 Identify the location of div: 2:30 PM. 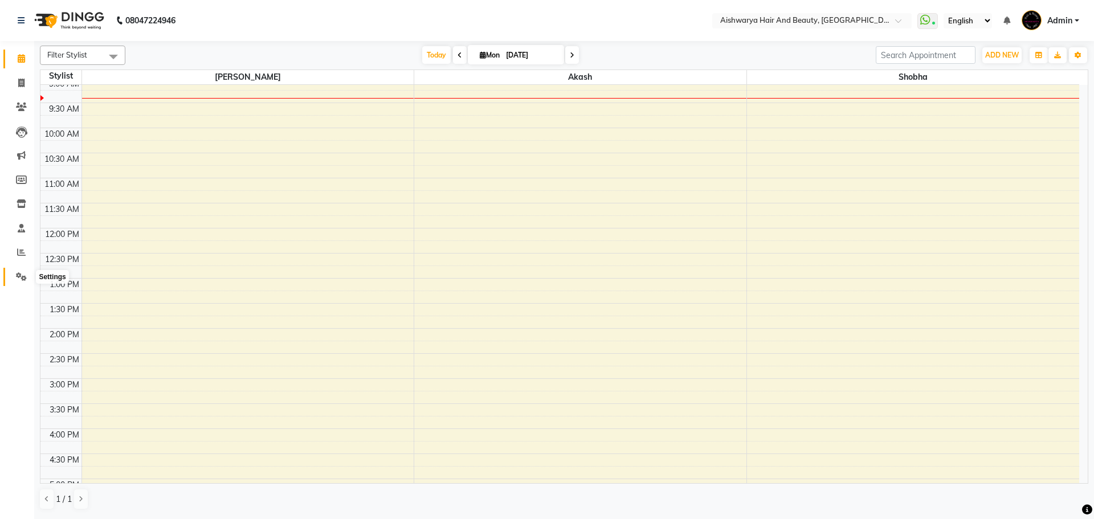
(64, 360).